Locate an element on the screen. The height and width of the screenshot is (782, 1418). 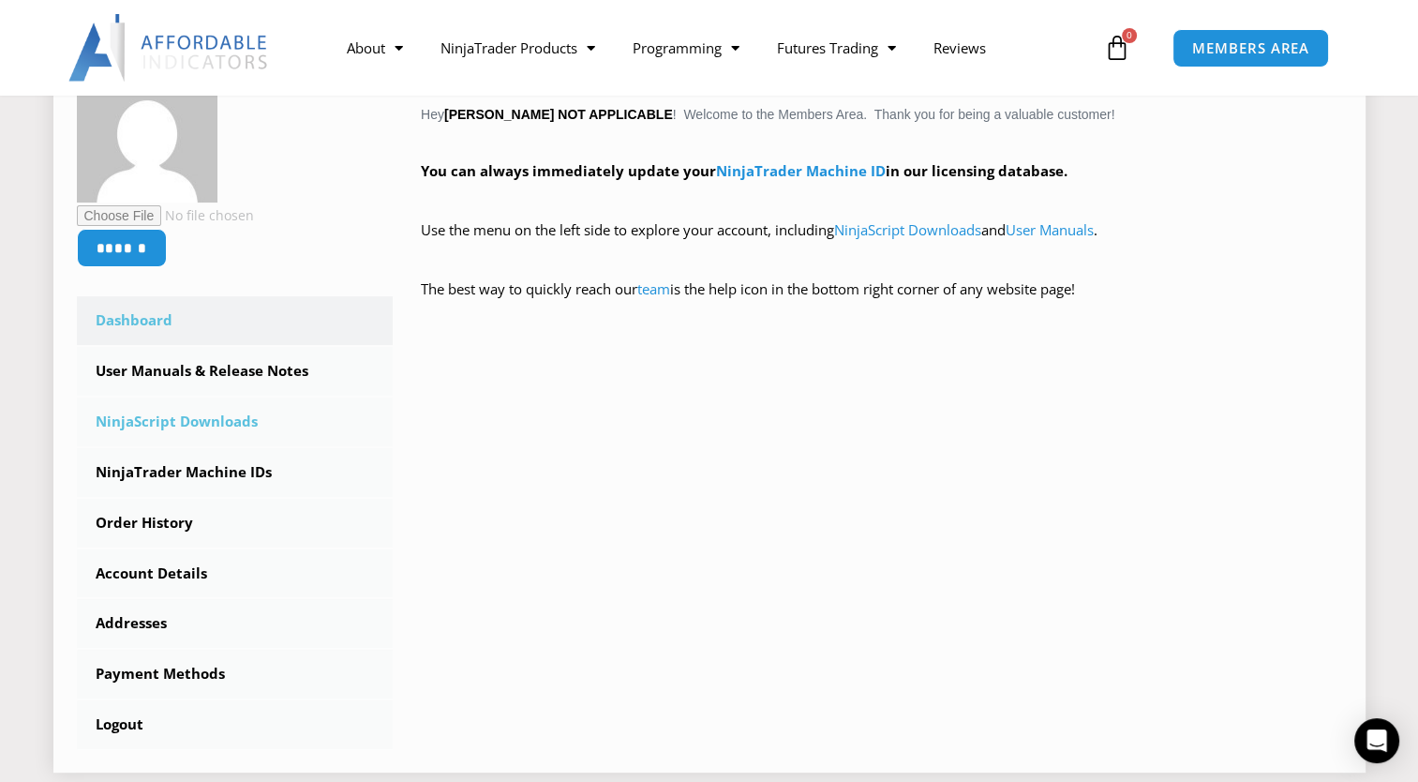
span: 0 is located at coordinates (1130, 36).